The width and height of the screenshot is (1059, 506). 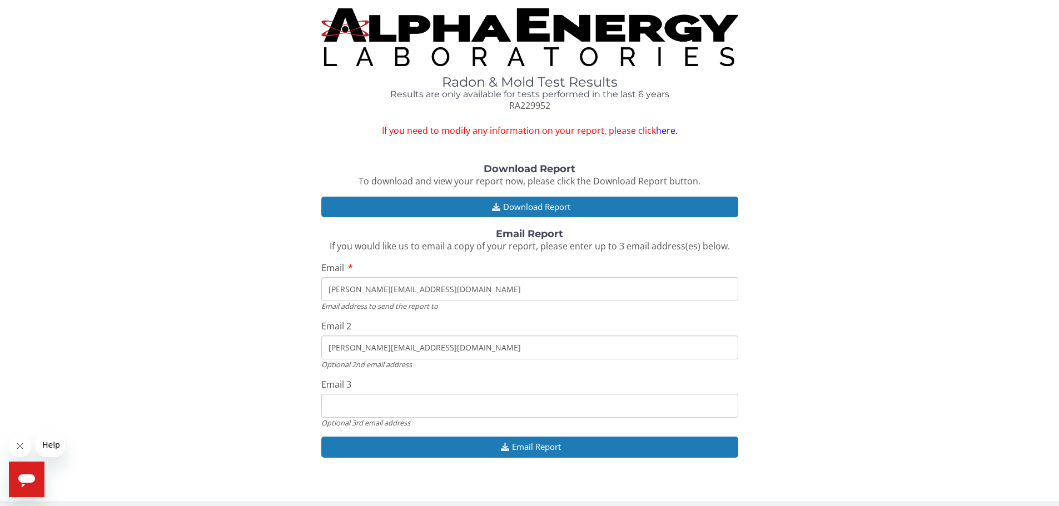 What do you see at coordinates (530, 423) in the screenshot?
I see `div: Optional 3rd email address` at bounding box center [530, 423].